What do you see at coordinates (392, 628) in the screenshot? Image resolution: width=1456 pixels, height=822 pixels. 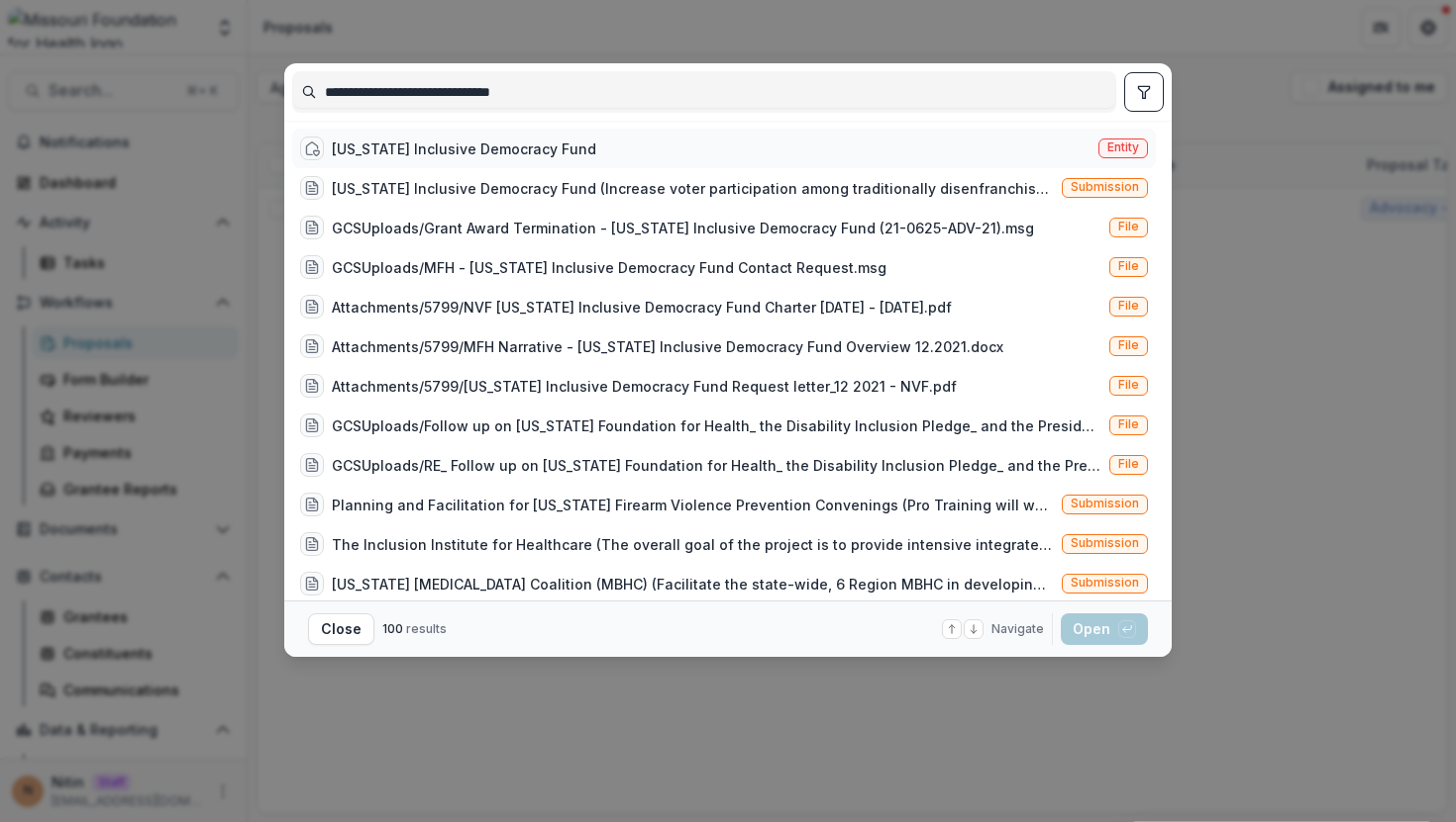 I see `span: 100` at bounding box center [392, 628].